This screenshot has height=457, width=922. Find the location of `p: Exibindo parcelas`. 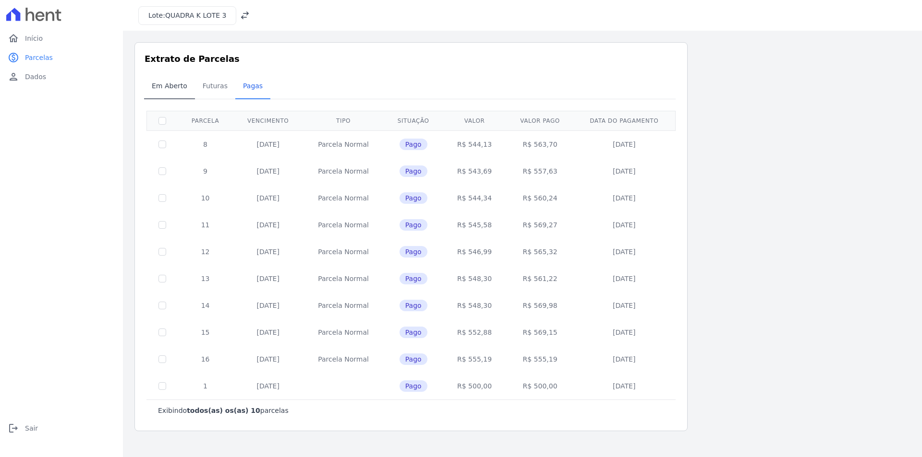

p: Exibindo parcelas is located at coordinates (223, 411).